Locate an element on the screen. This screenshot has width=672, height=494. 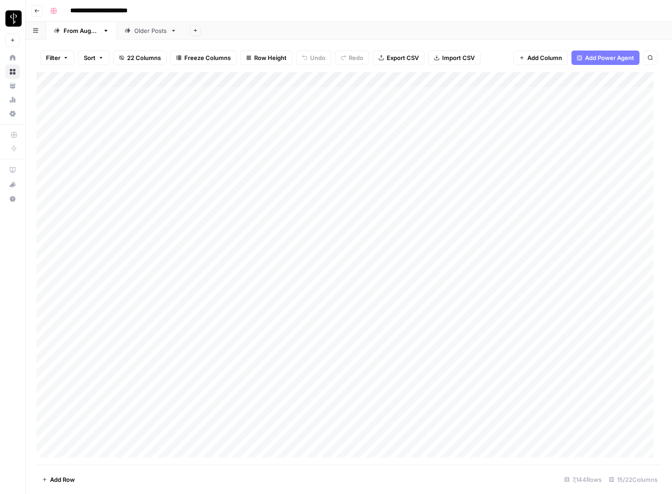
button: Add Power Agent is located at coordinates (605, 58).